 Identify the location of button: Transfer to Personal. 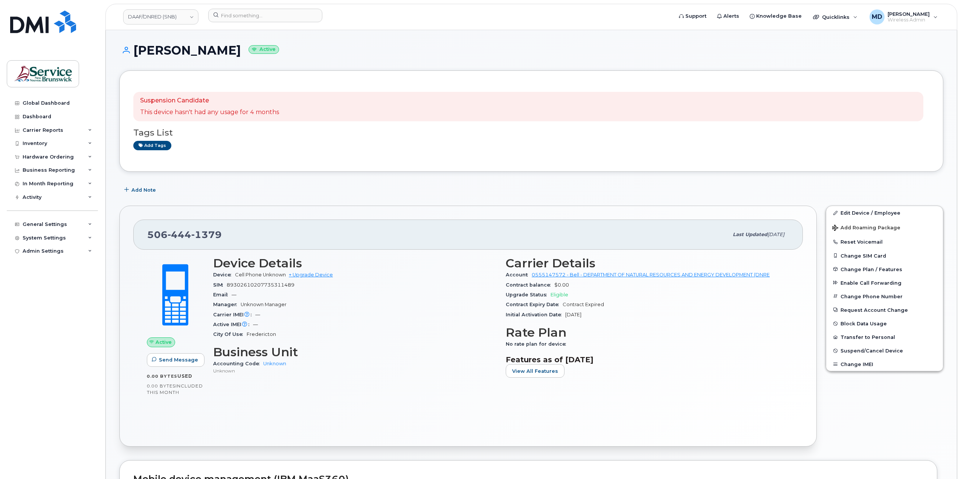
(885, 337).